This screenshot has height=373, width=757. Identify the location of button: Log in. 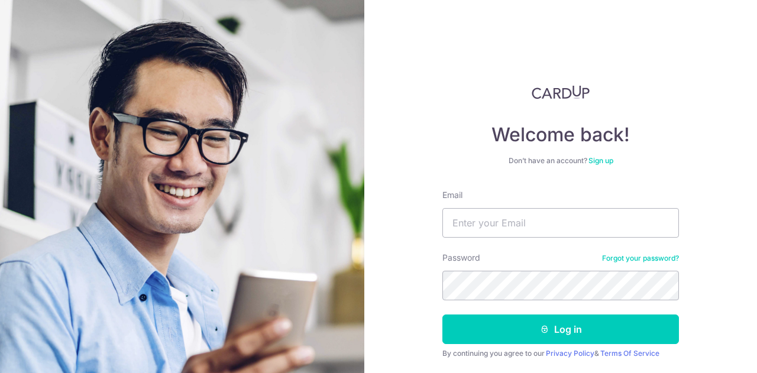
(561, 330).